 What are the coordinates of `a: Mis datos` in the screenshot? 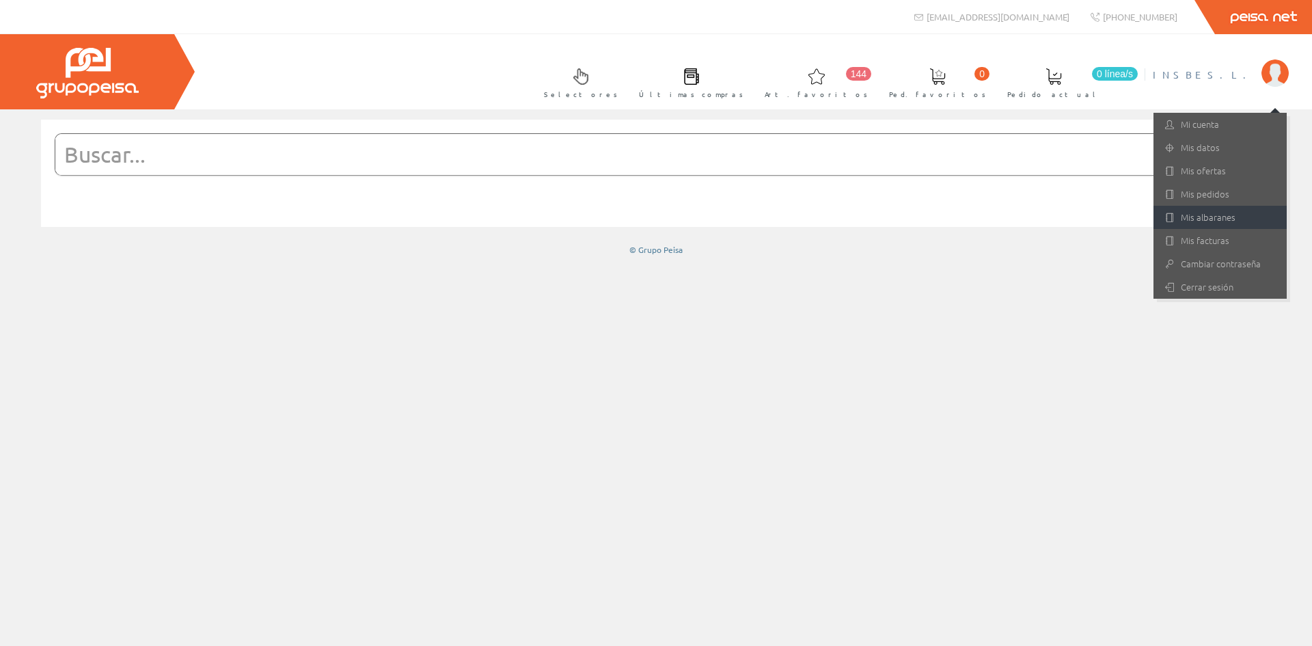 It's located at (1220, 148).